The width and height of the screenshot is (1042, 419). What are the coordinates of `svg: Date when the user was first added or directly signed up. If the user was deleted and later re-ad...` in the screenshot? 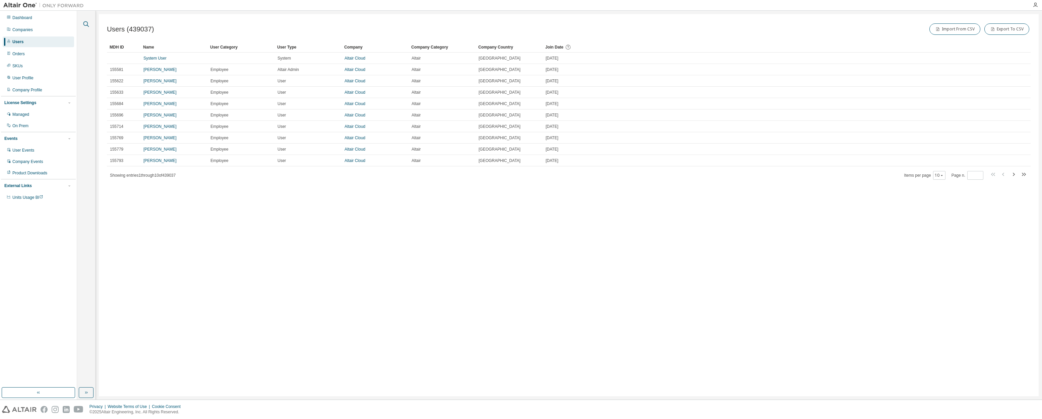 It's located at (568, 47).